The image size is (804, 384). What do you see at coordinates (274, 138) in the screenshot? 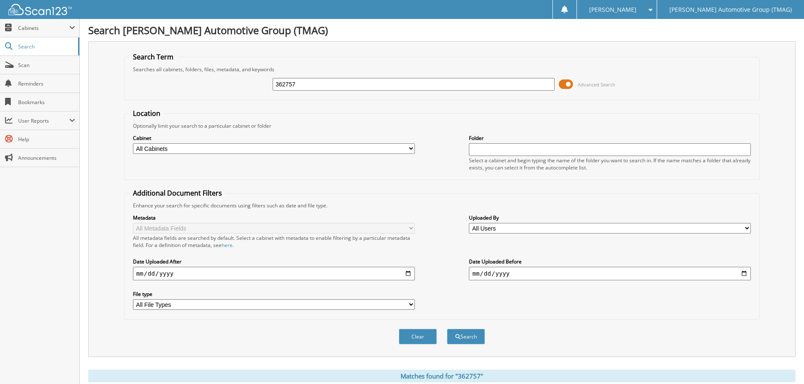
I see `label: Cabinet` at bounding box center [274, 138].